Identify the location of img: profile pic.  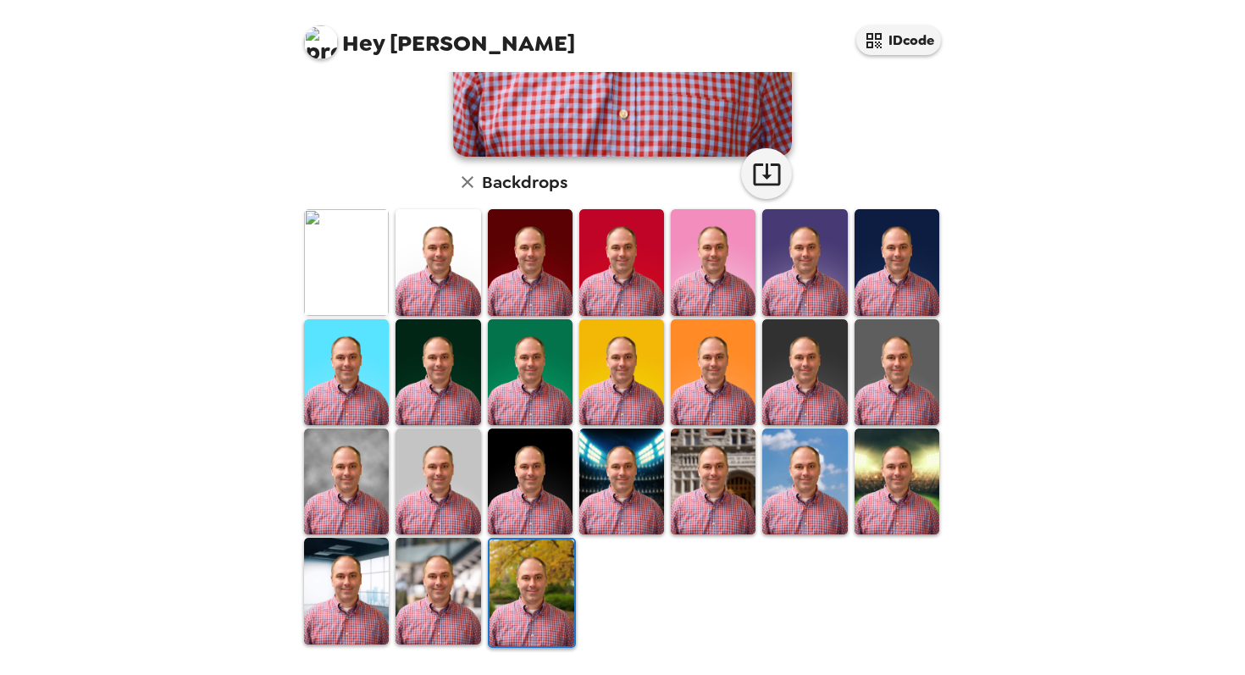
(321, 42).